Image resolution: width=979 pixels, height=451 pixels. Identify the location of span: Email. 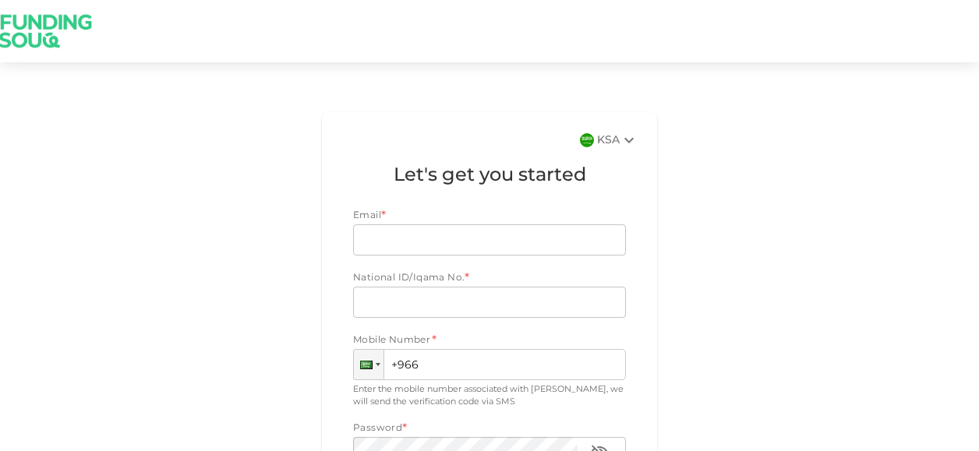
(367, 216).